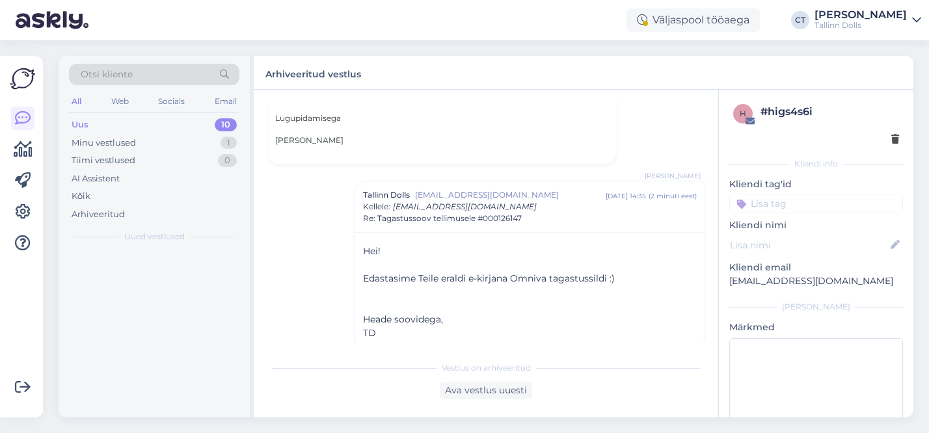 This screenshot has height=433, width=929. Describe the element at coordinates (386, 195) in the screenshot. I see `span: Tallinn Dolls` at that location.